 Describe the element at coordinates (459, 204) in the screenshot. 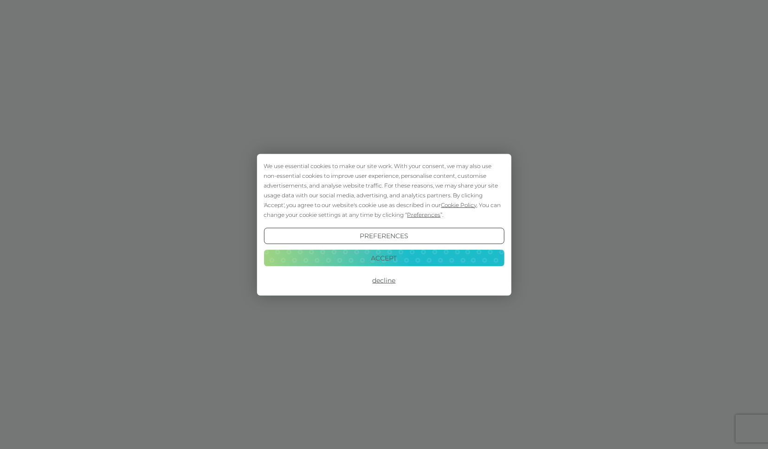

I see `span: Cookie Policy` at that location.